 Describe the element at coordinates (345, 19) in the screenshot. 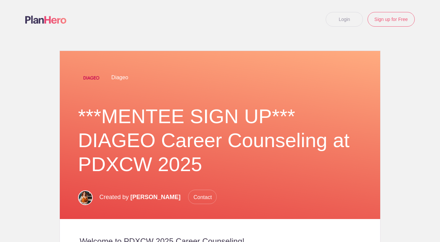

I see `a: Login` at that location.